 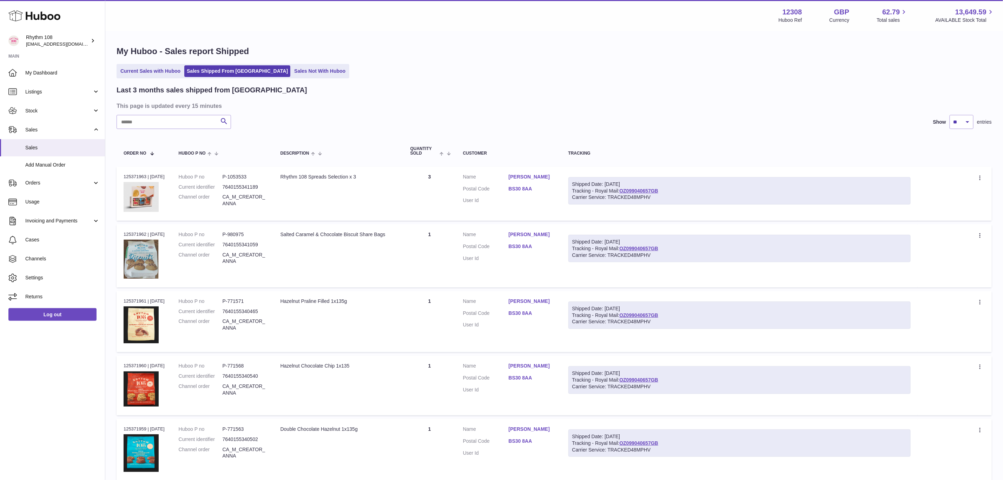 I want to click on span: Order No, so click(x=135, y=153).